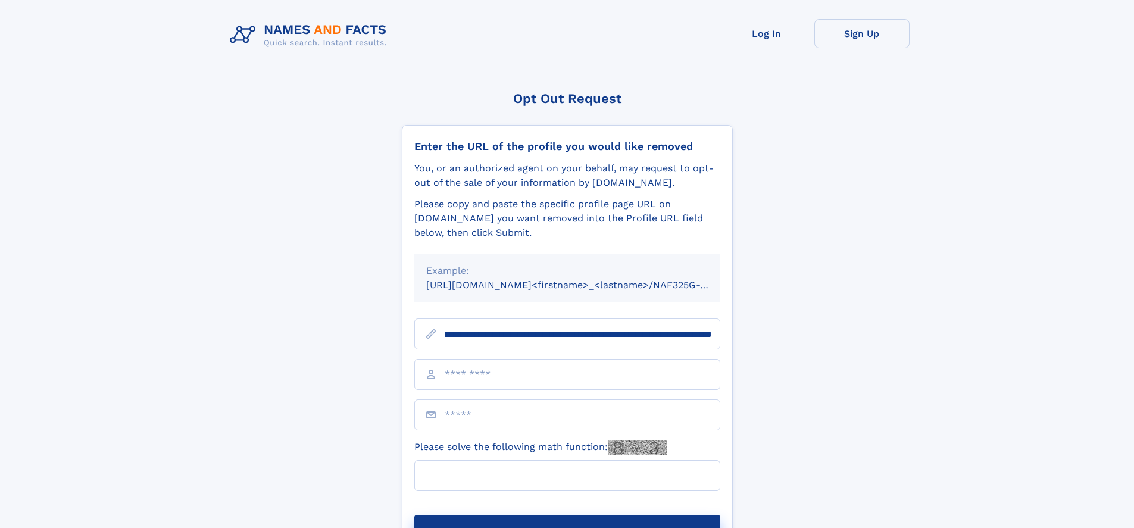 The height and width of the screenshot is (528, 1134). What do you see at coordinates (567, 271) in the screenshot?
I see `div: Example:` at bounding box center [567, 271].